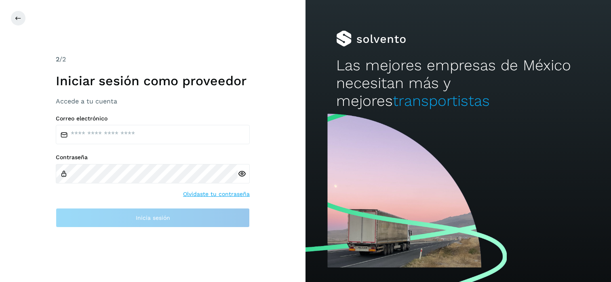 This screenshot has height=282, width=611. I want to click on label: Correo electrónico, so click(153, 118).